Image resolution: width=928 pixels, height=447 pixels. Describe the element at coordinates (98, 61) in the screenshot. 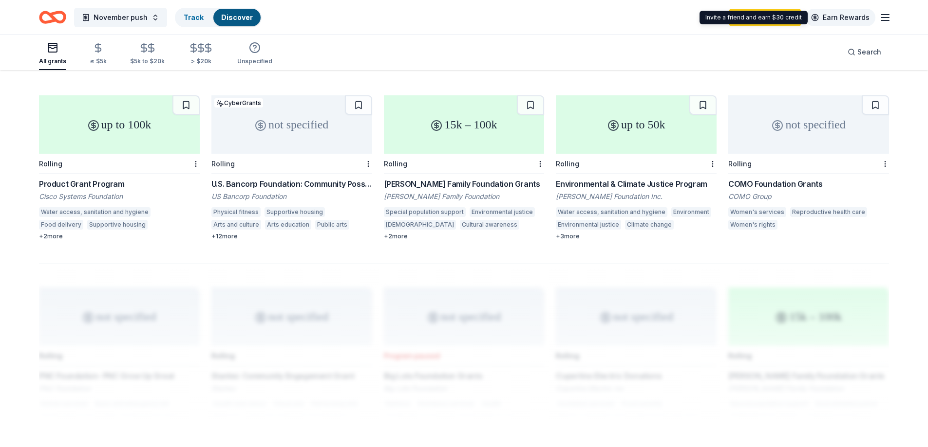

I see `div: ≤ $5k` at that location.